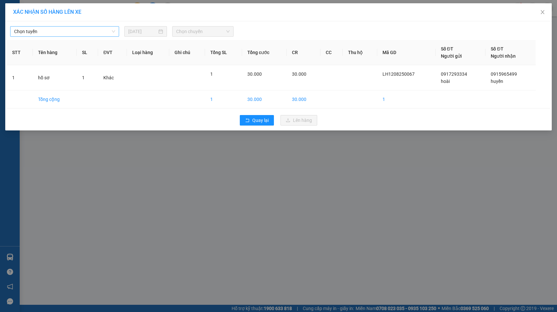 The width and height of the screenshot is (557, 312). I want to click on span: Chọn tuyến, so click(65, 32).